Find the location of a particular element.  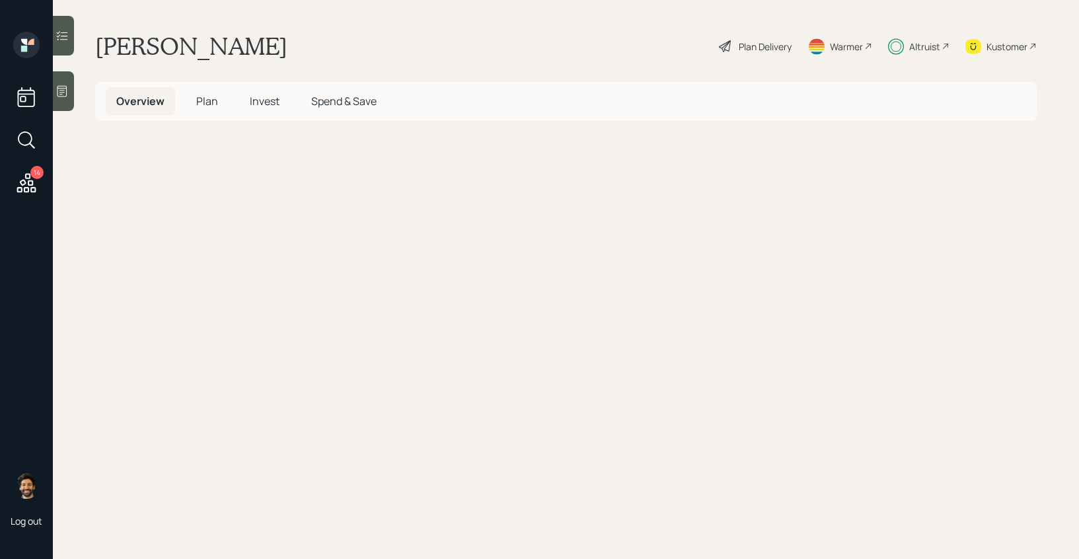

img: eric-schwartz-headshot.png is located at coordinates (26, 486).